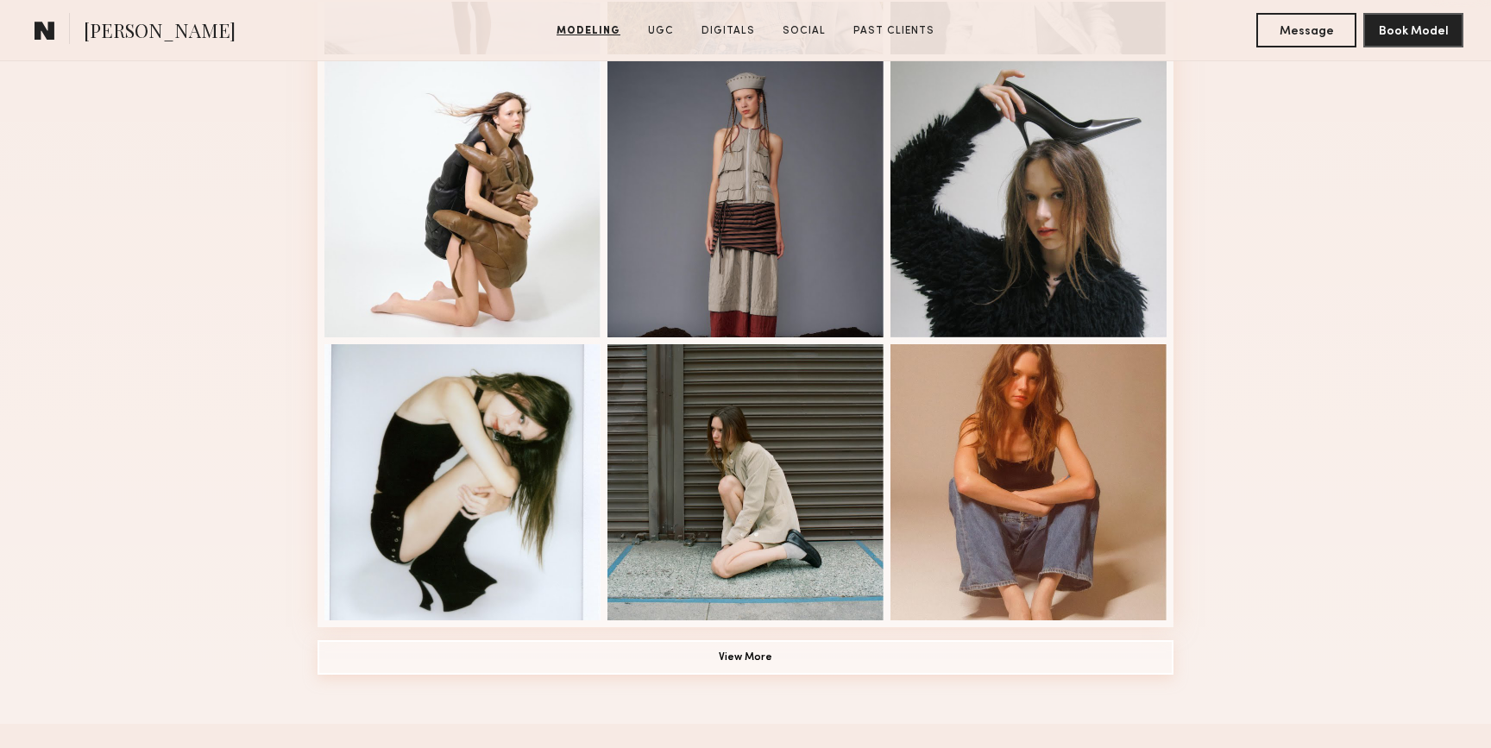  Describe the element at coordinates (661, 31) in the screenshot. I see `a: UGC` at that location.